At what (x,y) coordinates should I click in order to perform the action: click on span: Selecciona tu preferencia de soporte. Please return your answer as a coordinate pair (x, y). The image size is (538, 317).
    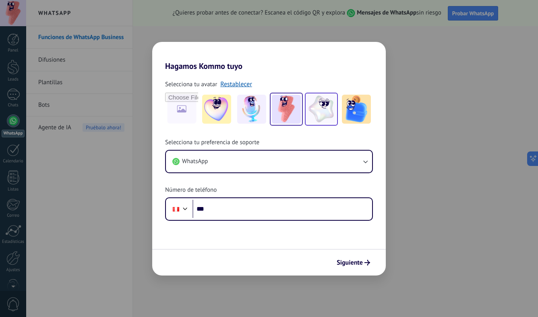
    Looking at the image, I should click on (212, 143).